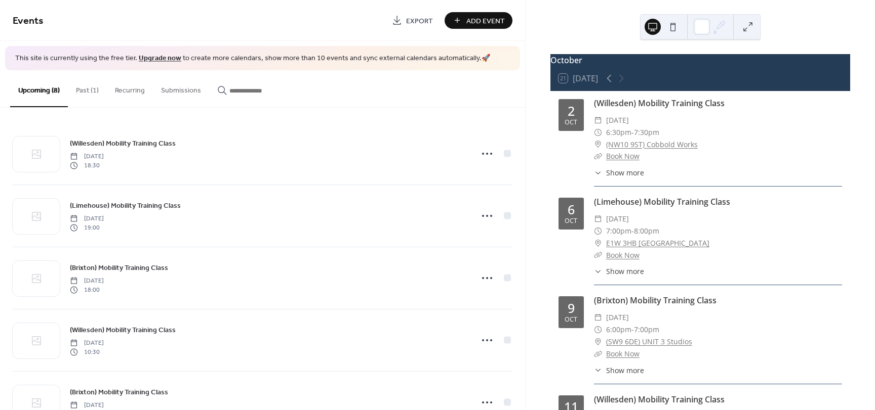 Image resolution: width=875 pixels, height=410 pixels. What do you see at coordinates (87, 291) in the screenshot?
I see `span: 18:00` at bounding box center [87, 291].